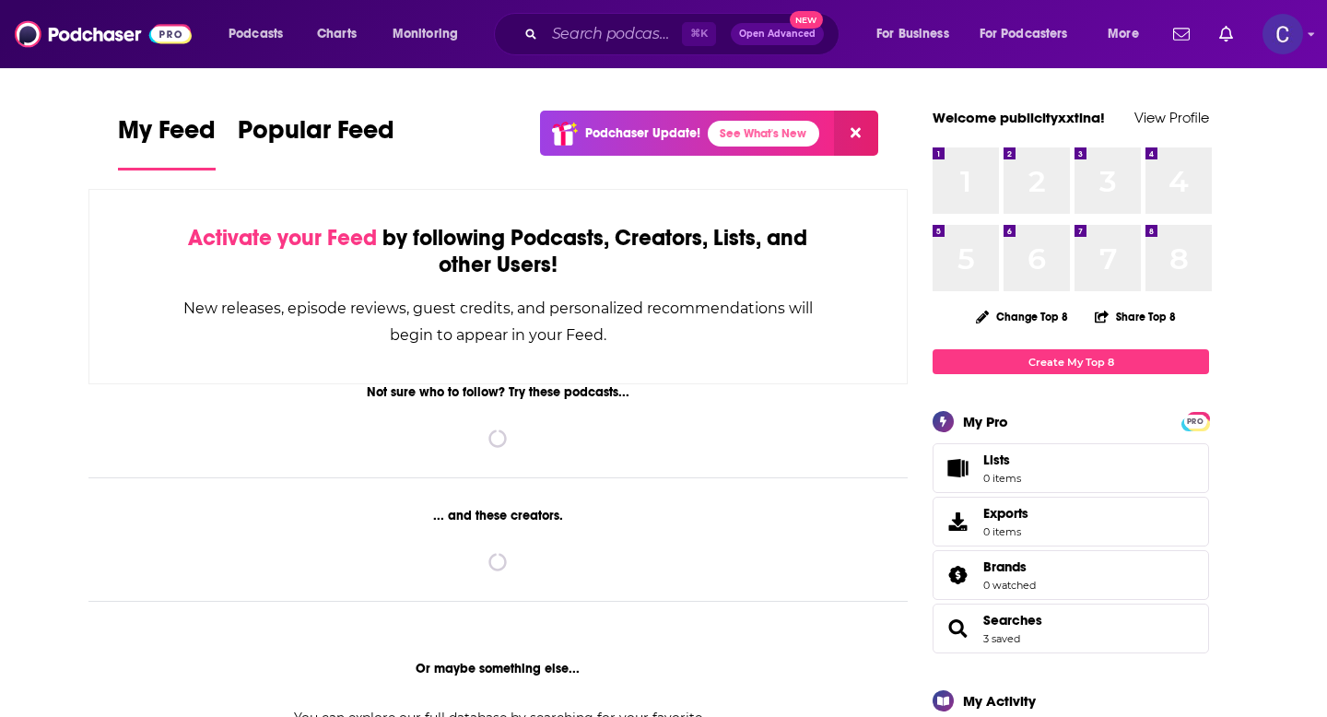 Image resolution: width=1327 pixels, height=717 pixels. I want to click on span: Logged in as publicityxxtina, so click(1283, 34).